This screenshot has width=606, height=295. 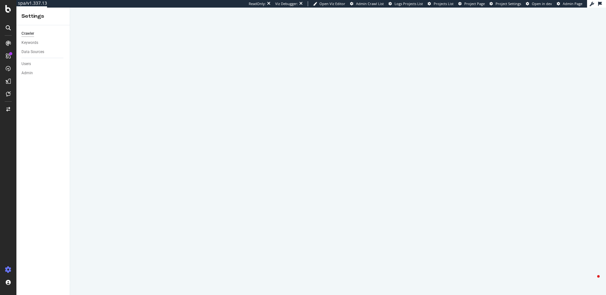 What do you see at coordinates (539, 4) in the screenshot?
I see `a: Open in dev` at bounding box center [539, 4].